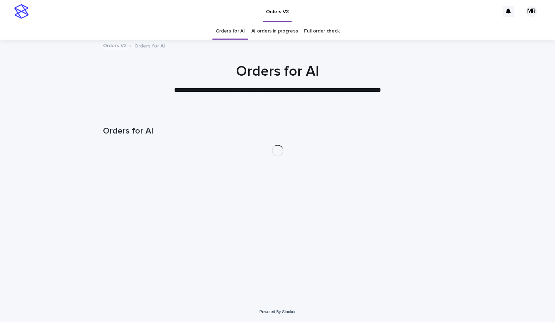  What do you see at coordinates (150, 45) in the screenshot?
I see `p: Orders for AI` at bounding box center [150, 45].